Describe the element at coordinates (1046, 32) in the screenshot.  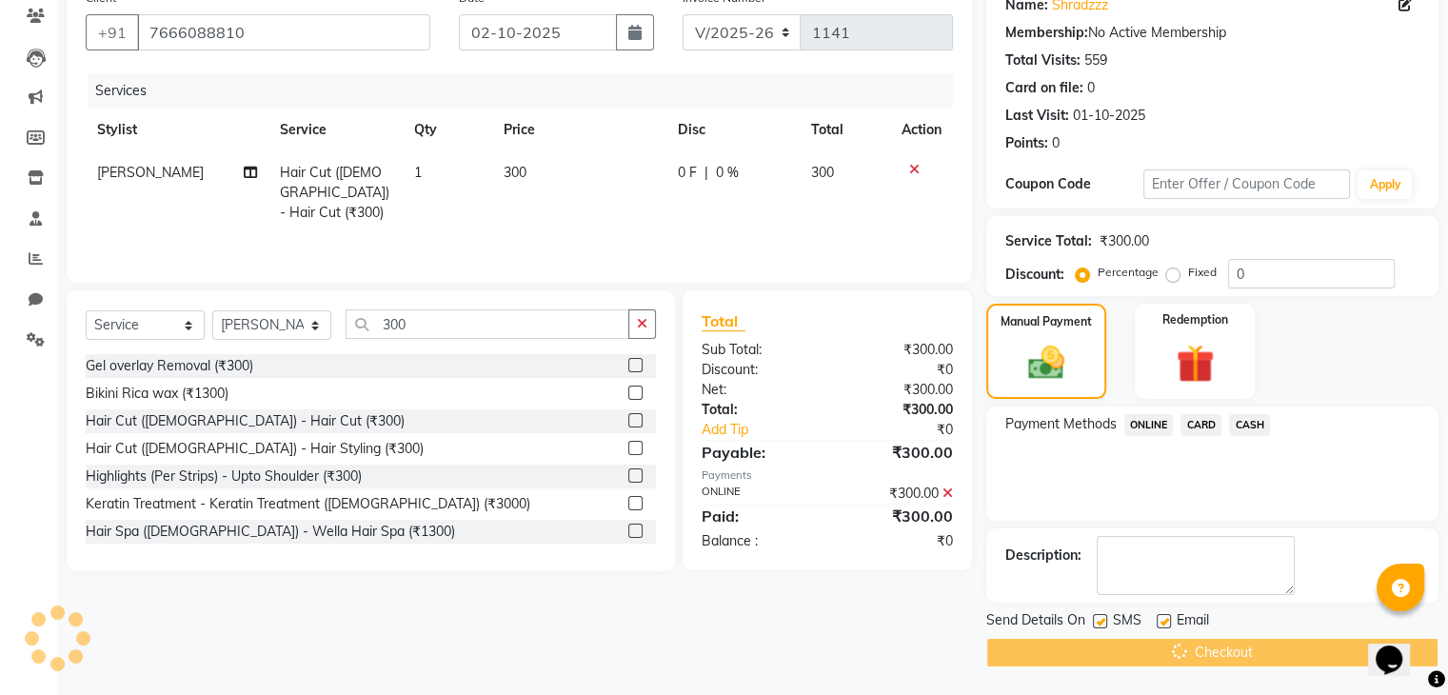
I see `div: Membership:` at that location.